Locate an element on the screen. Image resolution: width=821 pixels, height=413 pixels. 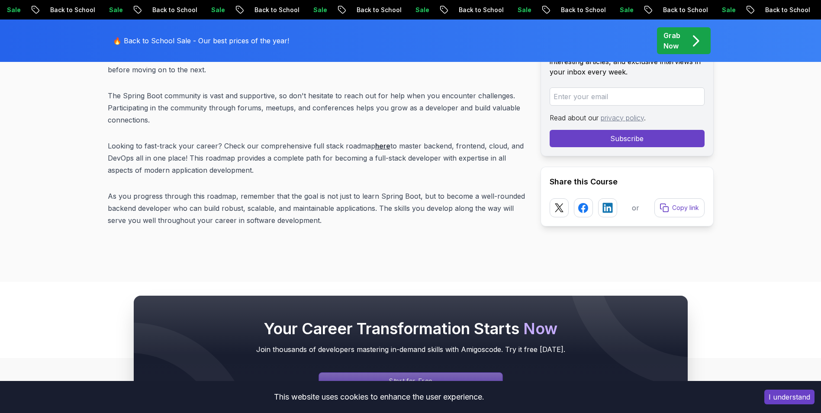
p: The Spring Boot community is vast and supportive, so don't hesitate to reach out for help when yo... is located at coordinates (317, 108).